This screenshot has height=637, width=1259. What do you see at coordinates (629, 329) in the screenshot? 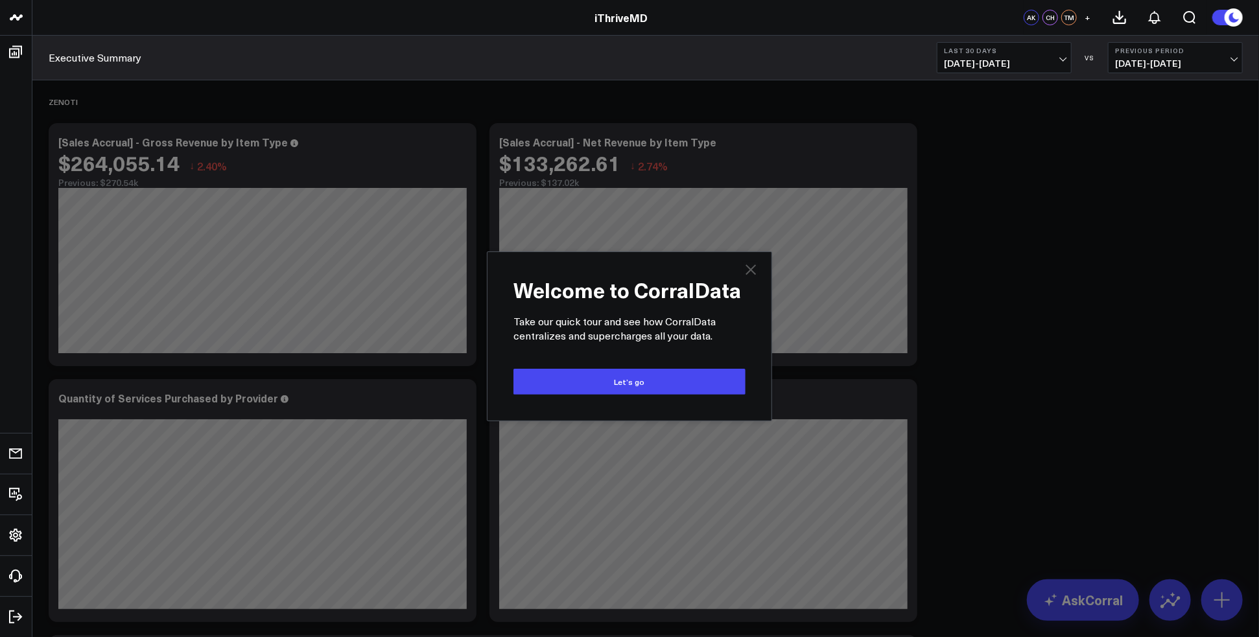
I see `p: Take our quick tour and see how CorralData centralizes and supercharges all your data.` at bounding box center [629, 329].